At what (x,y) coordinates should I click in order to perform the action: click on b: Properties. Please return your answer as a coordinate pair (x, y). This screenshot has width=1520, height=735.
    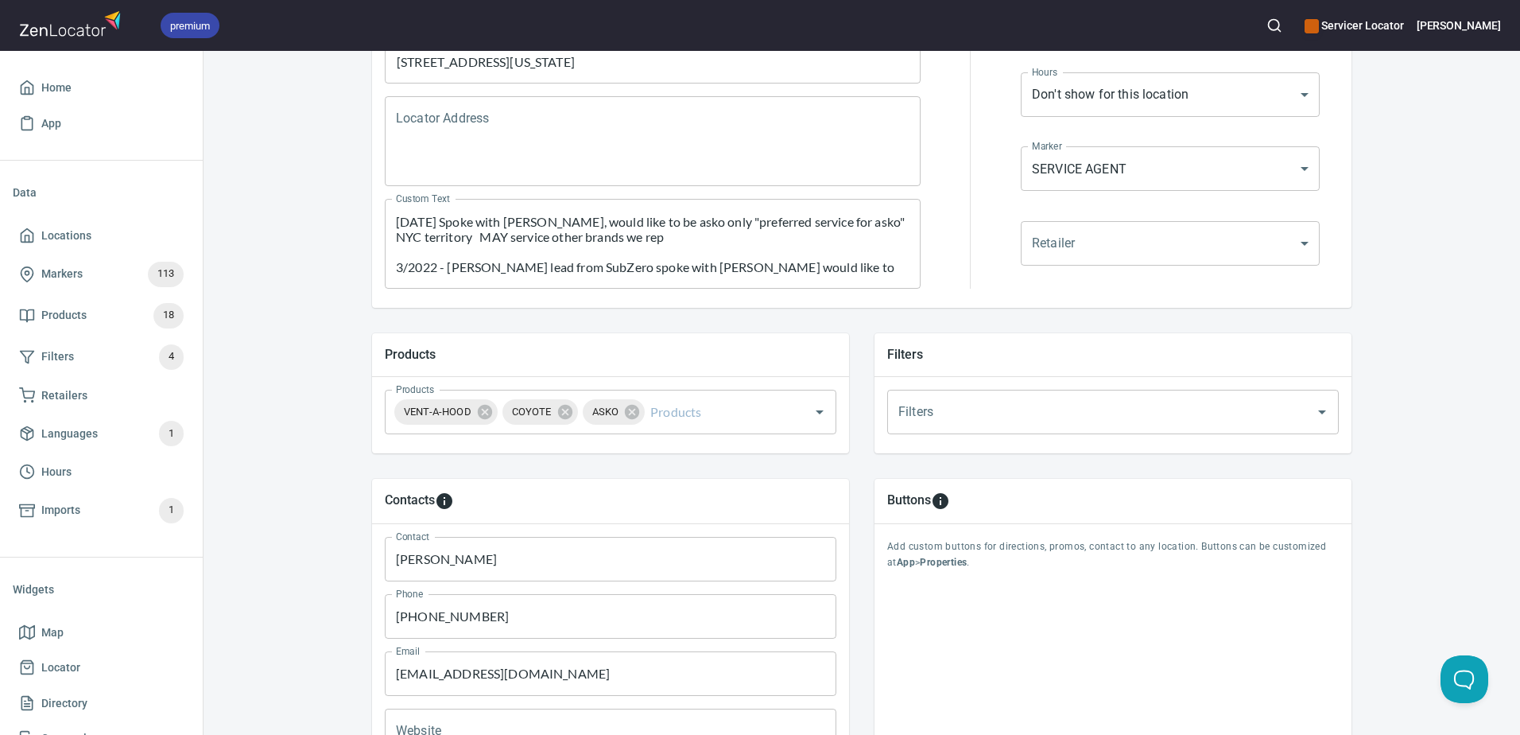
    Looking at the image, I should click on (943, 562).